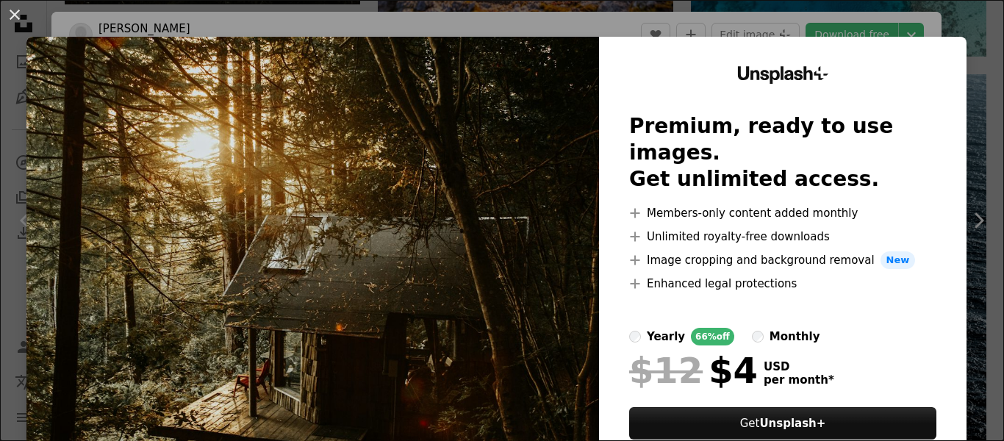 This screenshot has height=441, width=1004. Describe the element at coordinates (799, 367) in the screenshot. I see `span: USD` at that location.